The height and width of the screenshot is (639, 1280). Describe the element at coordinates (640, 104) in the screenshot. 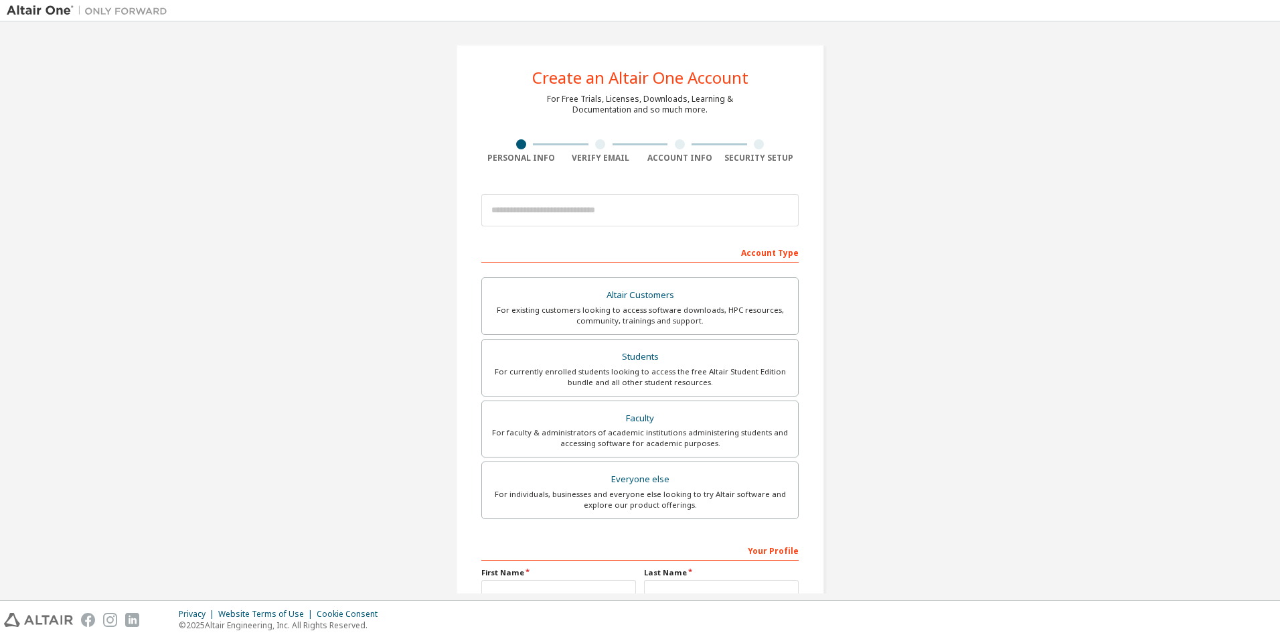

I see `div: For Free Trials, Licenses, Downloads, Learning & Documentation and so much more.` at that location.